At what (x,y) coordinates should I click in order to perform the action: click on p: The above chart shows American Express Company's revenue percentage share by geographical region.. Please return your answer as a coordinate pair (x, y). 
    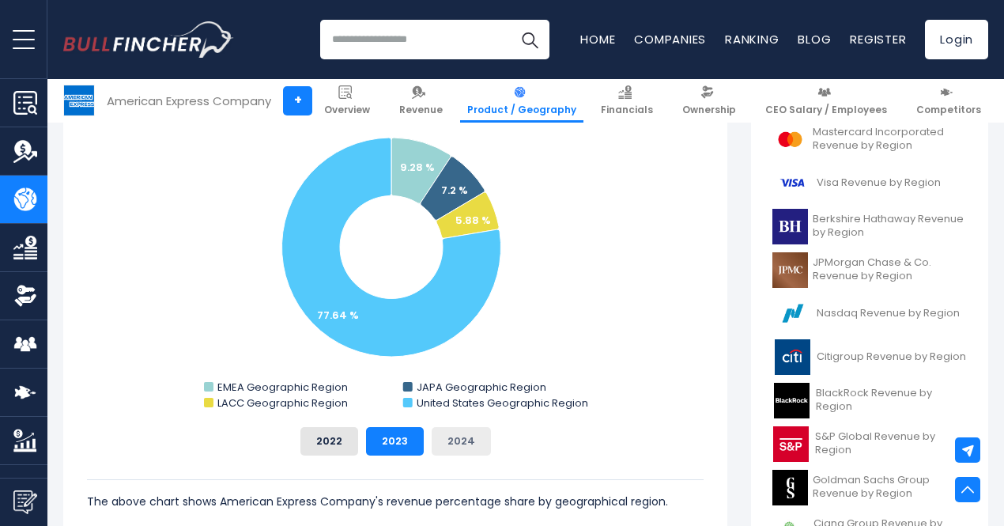
    Looking at the image, I should click on (395, 501).